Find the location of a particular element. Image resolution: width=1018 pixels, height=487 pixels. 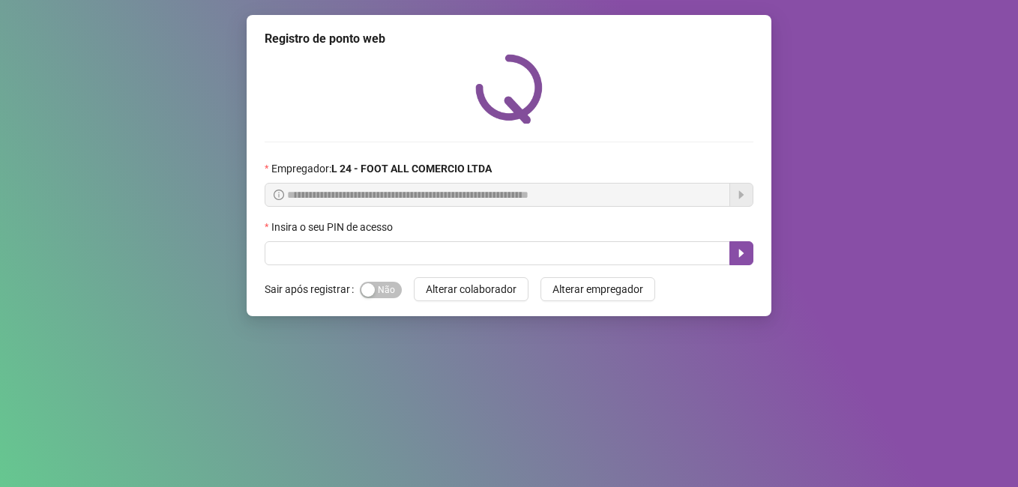

button: Alterar empregador is located at coordinates (597, 289).